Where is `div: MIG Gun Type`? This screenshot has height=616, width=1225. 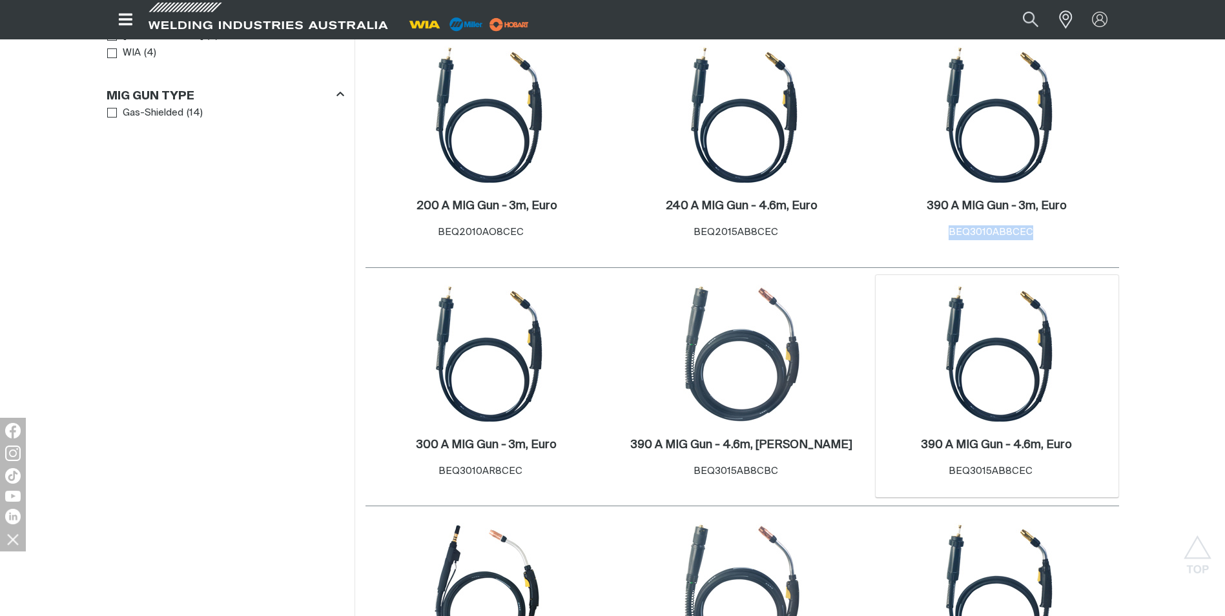
div: MIG Gun Type is located at coordinates (225, 95).